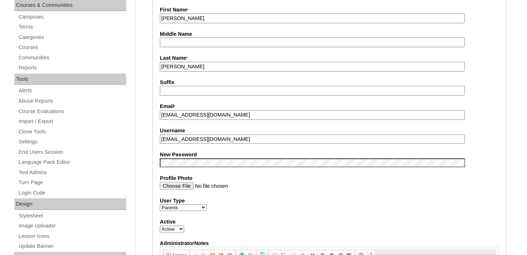 This screenshot has height=255, width=527. I want to click on a: Communities, so click(72, 58).